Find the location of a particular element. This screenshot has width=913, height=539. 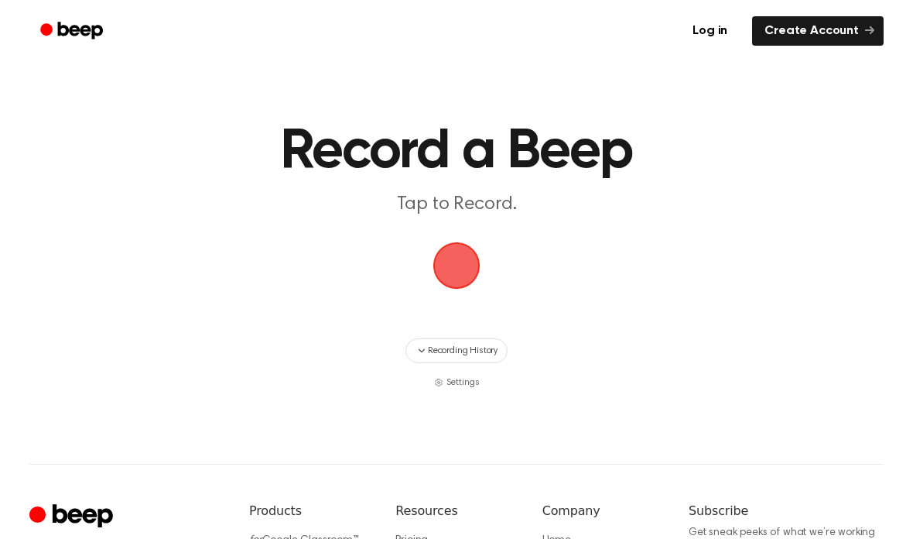

h1: Record a Beep is located at coordinates (457, 152).